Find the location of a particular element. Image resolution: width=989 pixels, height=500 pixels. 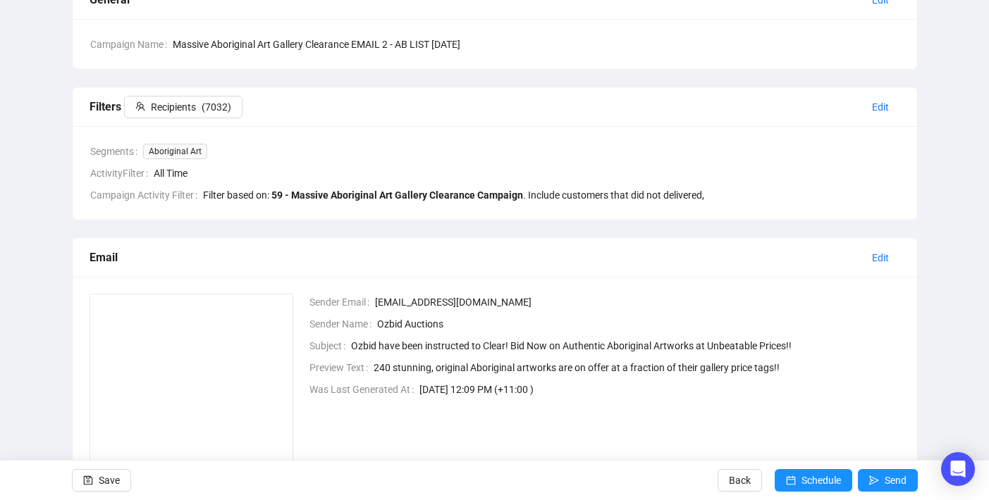

span: Aboriginal Art is located at coordinates (175, 152).